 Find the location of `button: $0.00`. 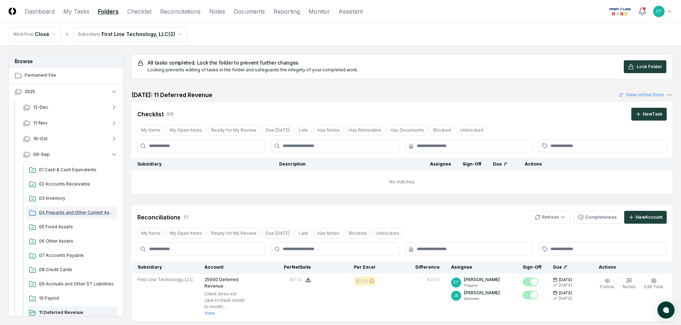

button: $0.00 is located at coordinates (300, 280).